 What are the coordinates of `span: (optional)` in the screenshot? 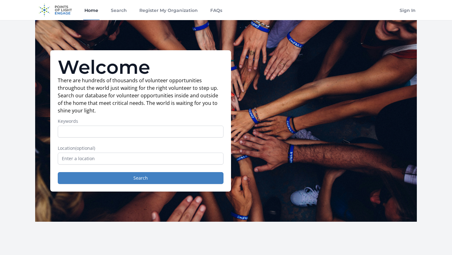 It's located at (85, 148).